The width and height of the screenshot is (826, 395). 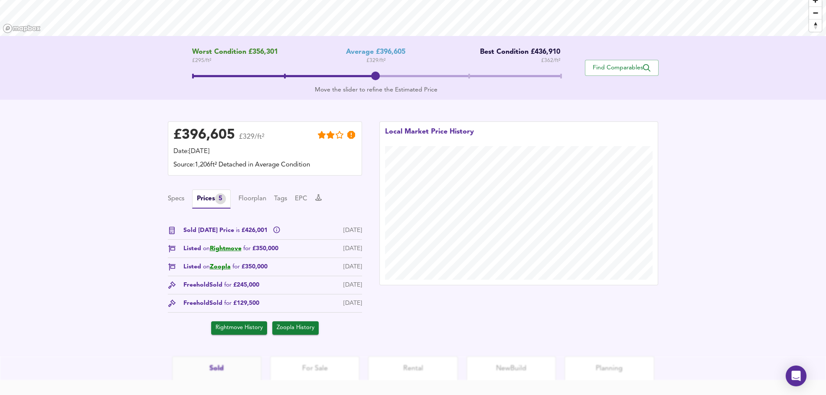 What do you see at coordinates (815, 25) in the screenshot?
I see `button: Reset bearing to north` at bounding box center [815, 25].